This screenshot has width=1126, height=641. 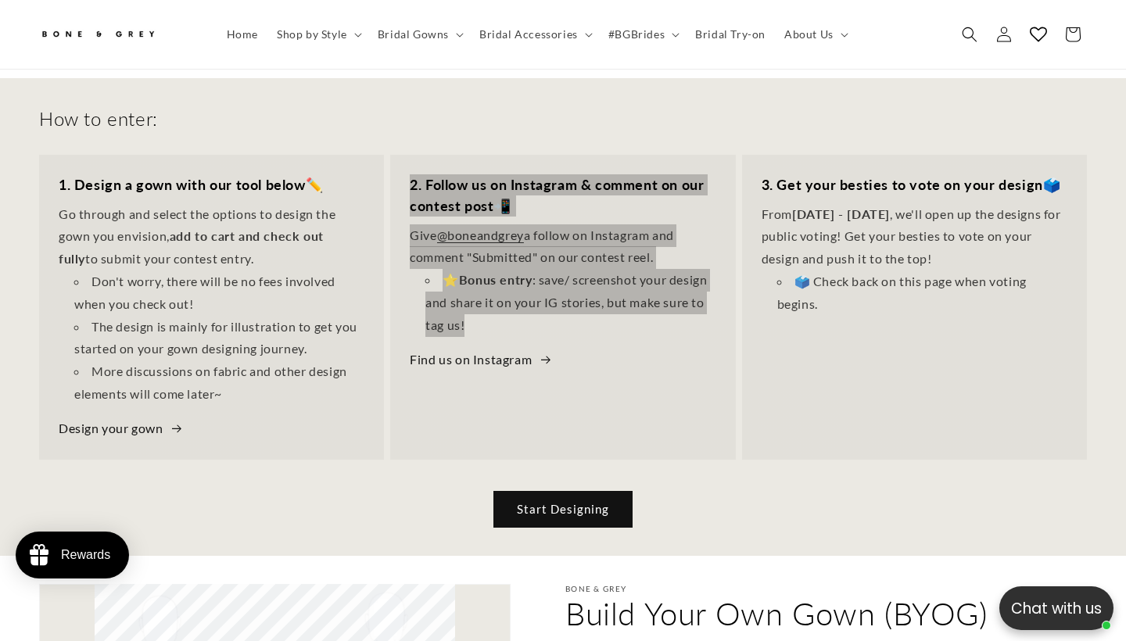 I want to click on p: Bone & Grey, so click(x=798, y=589).